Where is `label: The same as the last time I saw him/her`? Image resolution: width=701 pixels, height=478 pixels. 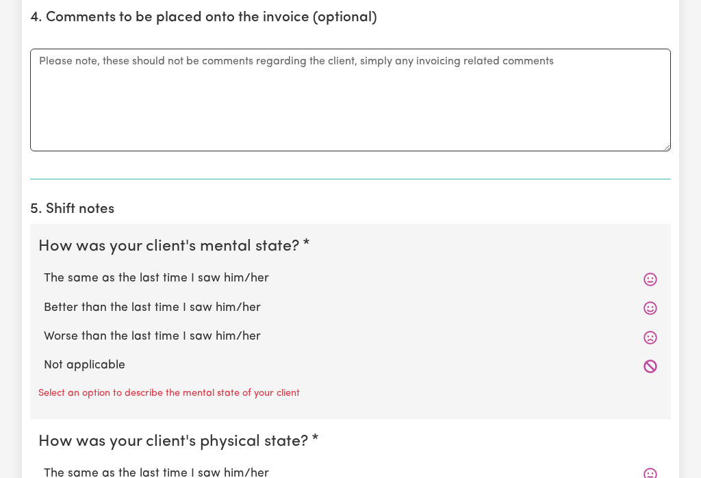
label: The same as the last time I saw him/her is located at coordinates (350, 279).